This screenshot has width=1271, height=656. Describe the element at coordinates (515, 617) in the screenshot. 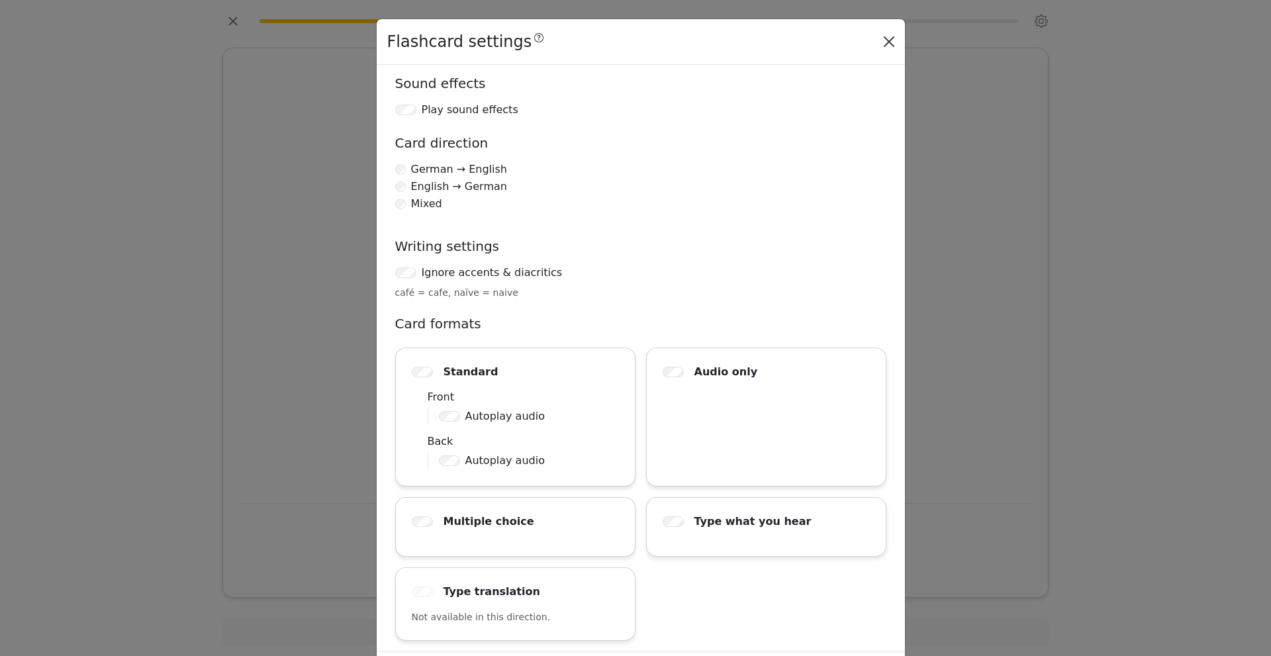

I see `div: Not available in this direction.` at that location.